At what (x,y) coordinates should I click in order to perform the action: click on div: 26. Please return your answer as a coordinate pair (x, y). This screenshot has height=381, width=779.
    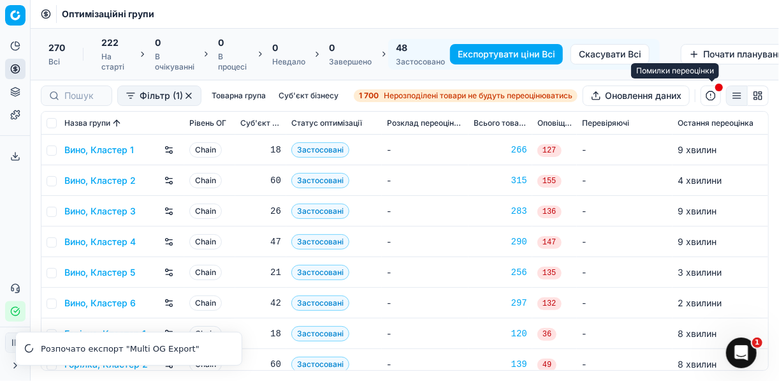
    Looking at the image, I should click on (261, 211).